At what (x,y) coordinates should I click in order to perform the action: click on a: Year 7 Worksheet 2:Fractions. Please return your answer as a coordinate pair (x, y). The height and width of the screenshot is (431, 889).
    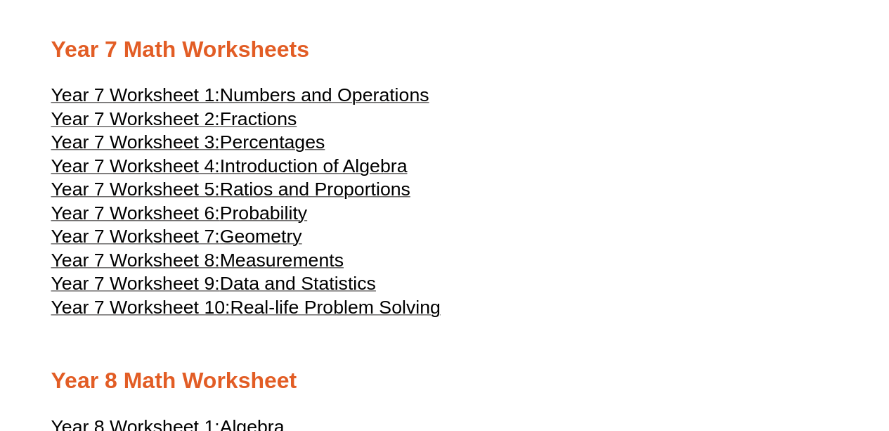
    Looking at the image, I should click on (174, 122).